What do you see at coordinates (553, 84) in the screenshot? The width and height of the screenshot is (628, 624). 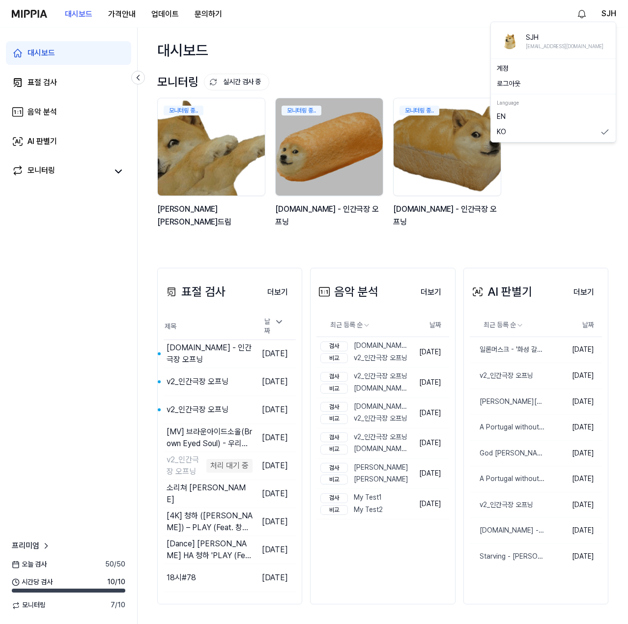 I see `button: 로그아웃` at bounding box center [553, 84].